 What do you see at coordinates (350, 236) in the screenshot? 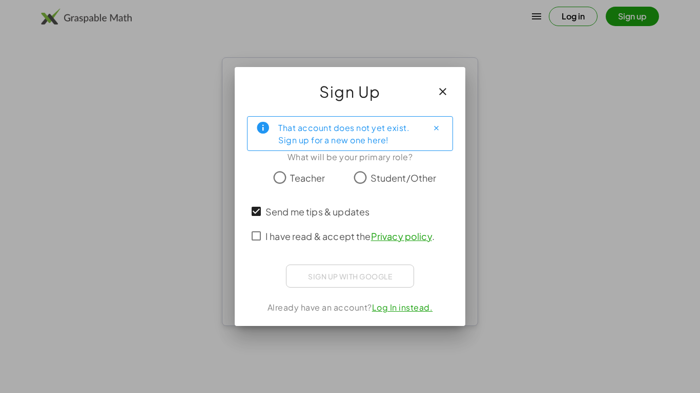
I see `span: I have read & accept the .` at bounding box center [350, 236].